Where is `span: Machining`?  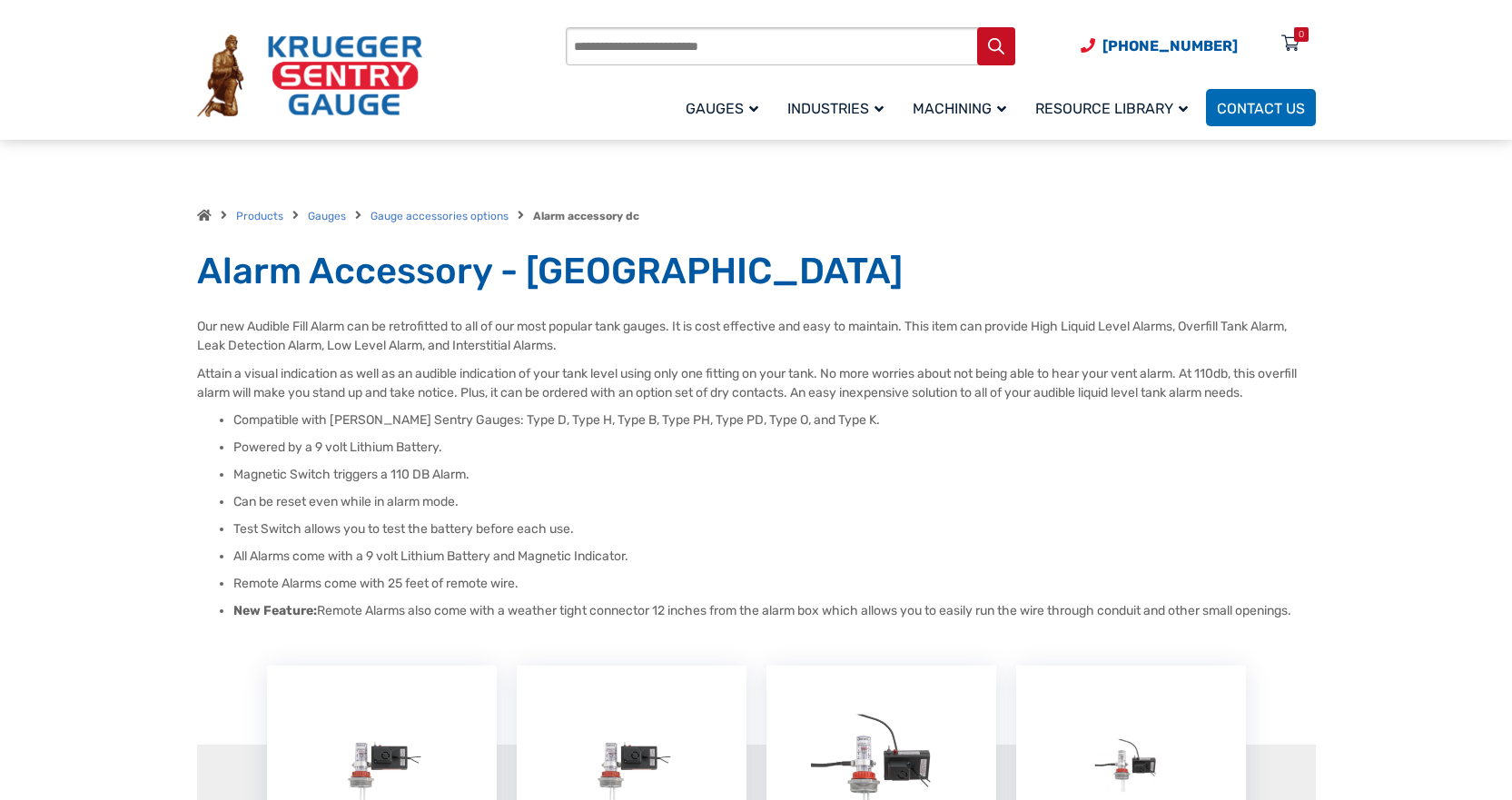
span: Machining is located at coordinates (959, 108).